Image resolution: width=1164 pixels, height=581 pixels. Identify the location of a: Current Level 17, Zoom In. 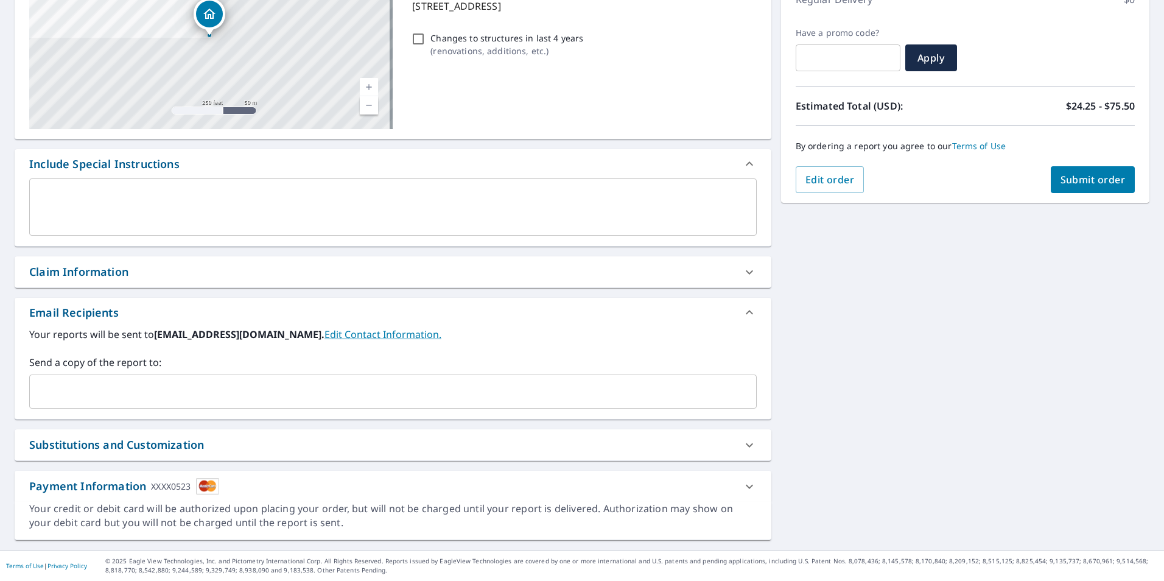
(369, 87).